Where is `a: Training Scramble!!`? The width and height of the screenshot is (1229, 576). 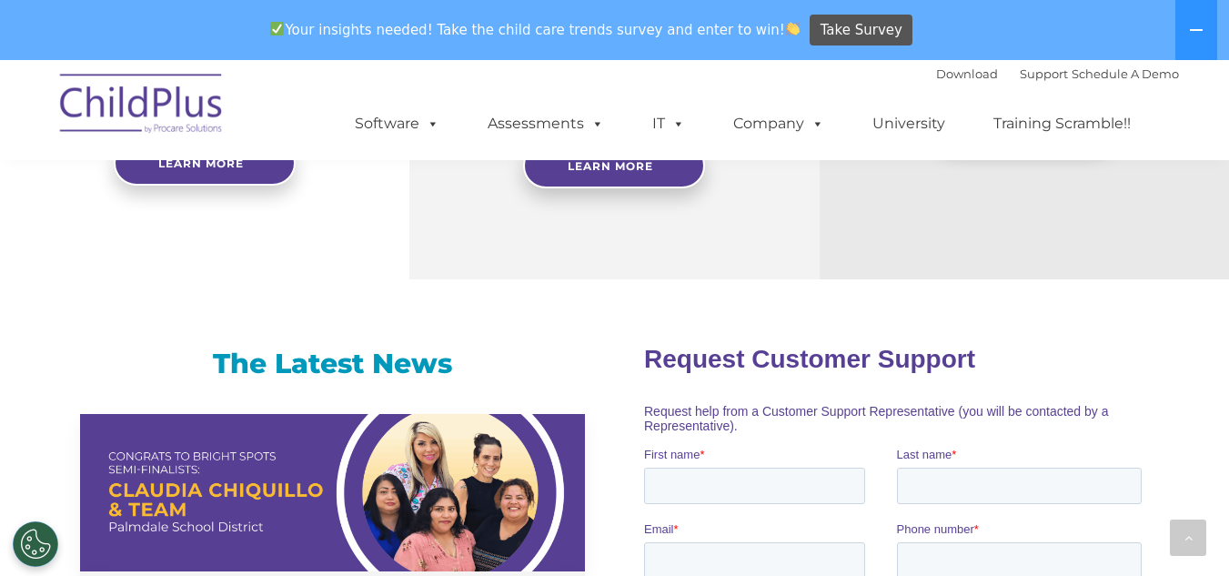 a: Training Scramble!! is located at coordinates (1062, 124).